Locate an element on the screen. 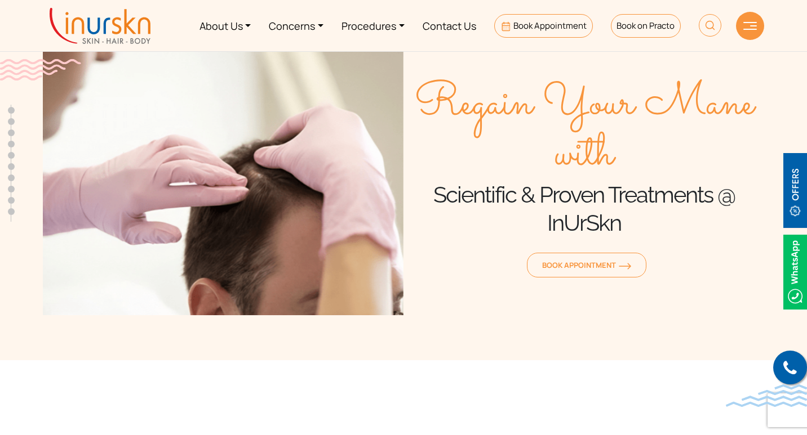  img: inurskn-logo is located at coordinates (100, 26).